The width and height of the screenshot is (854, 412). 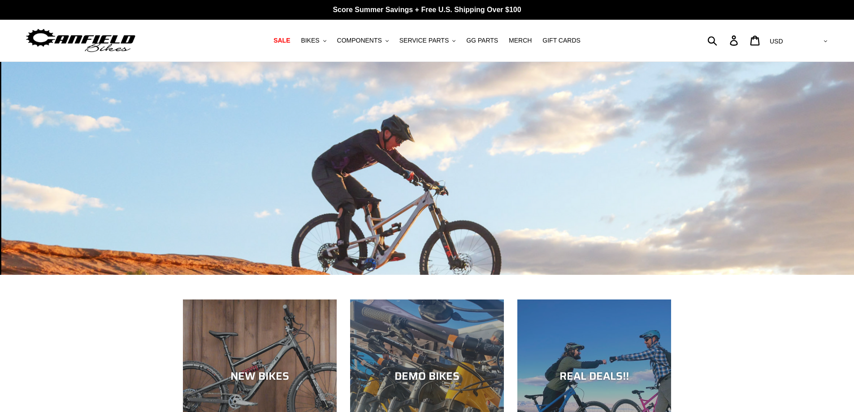 I want to click on span: BIKES, so click(x=310, y=40).